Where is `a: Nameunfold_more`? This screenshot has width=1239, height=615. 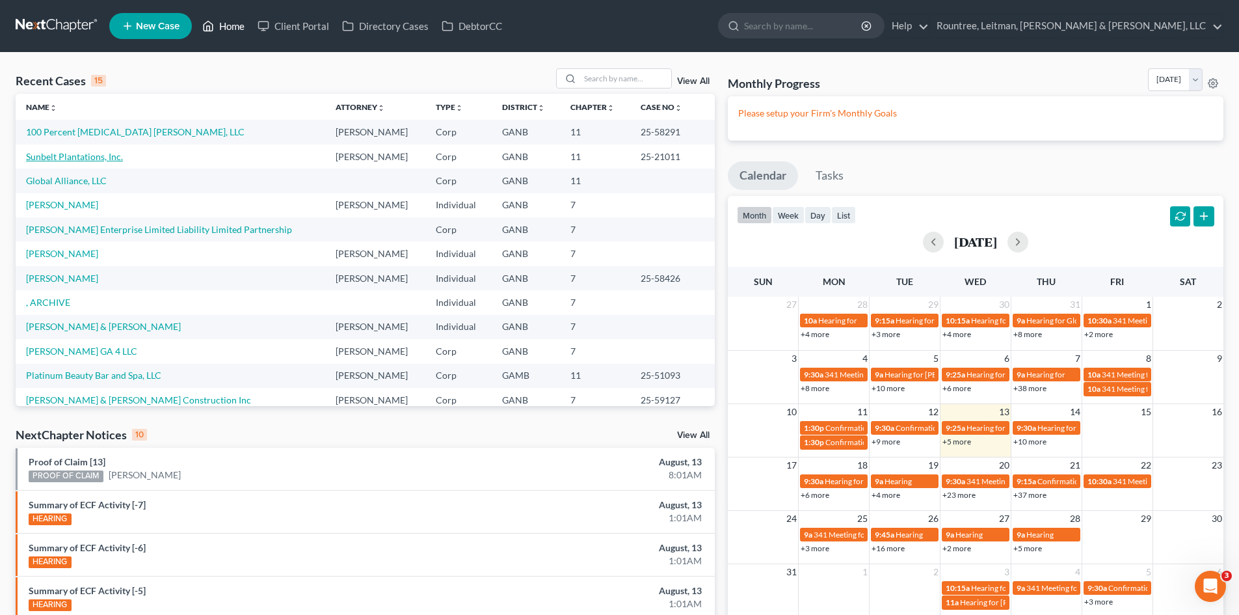 a: Nameunfold_more is located at coordinates (42, 107).